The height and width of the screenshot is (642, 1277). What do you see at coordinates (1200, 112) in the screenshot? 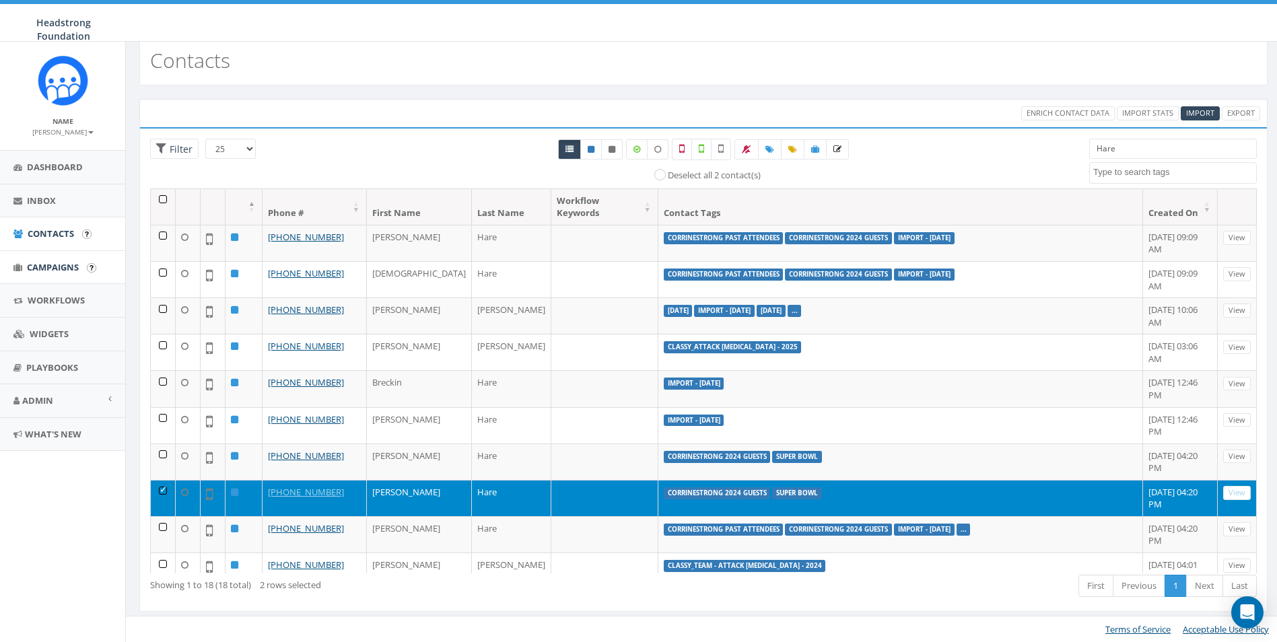
I see `span: Import` at bounding box center [1200, 112].